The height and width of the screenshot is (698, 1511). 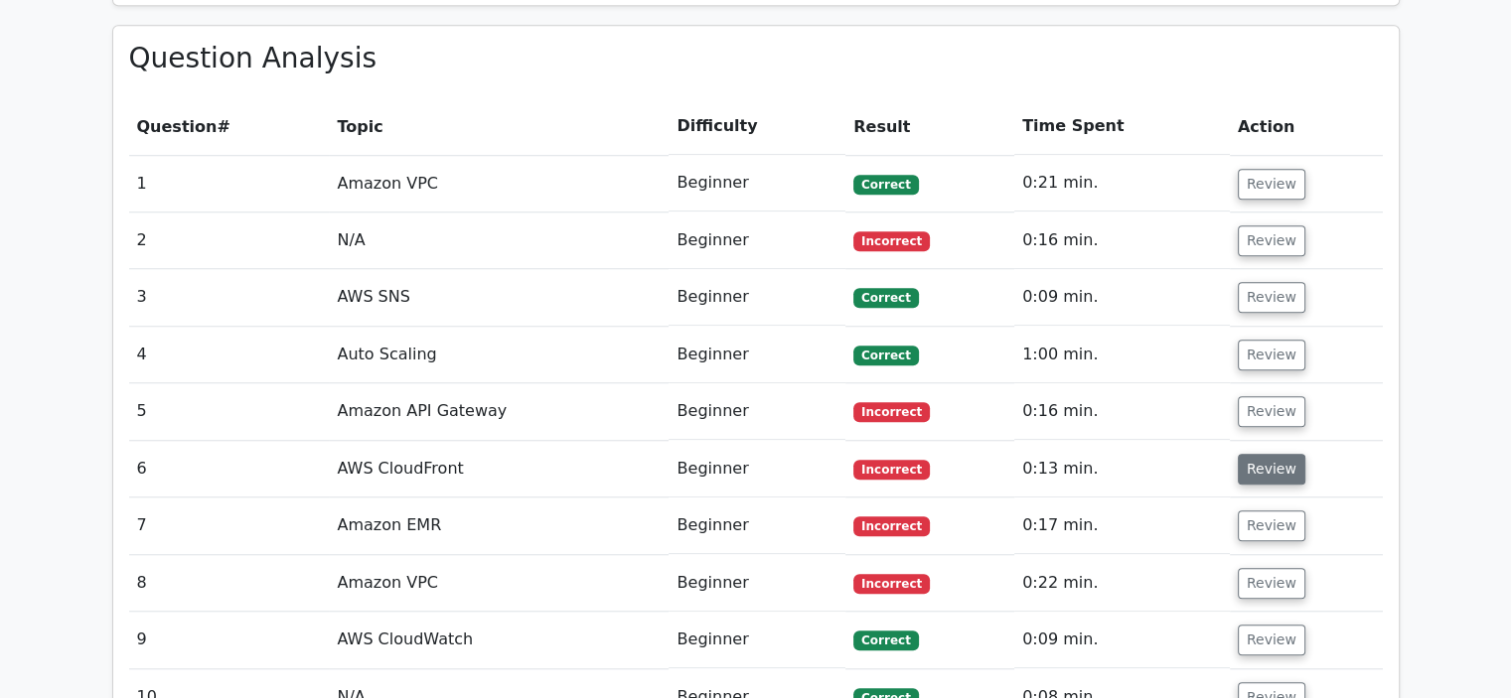 What do you see at coordinates (499, 240) in the screenshot?
I see `td: N/A` at bounding box center [499, 240].